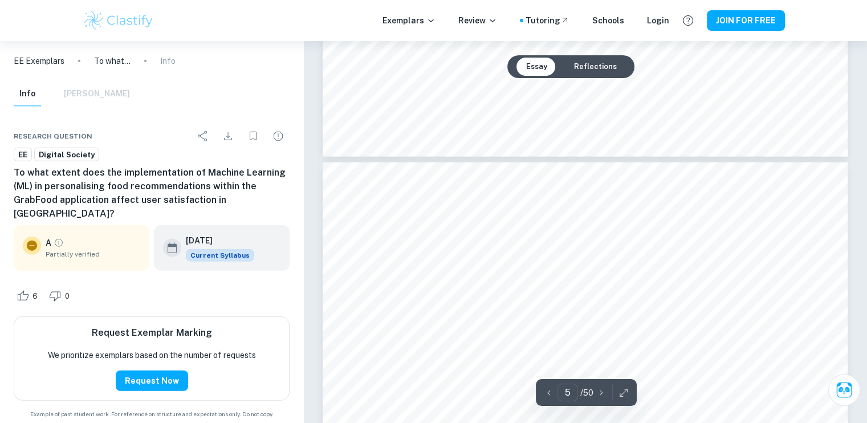  I want to click on span: Research question, so click(53, 136).